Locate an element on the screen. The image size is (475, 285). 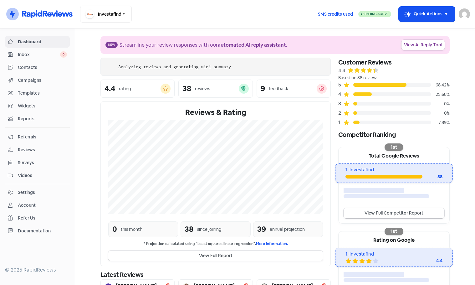
div: 68.42% is located at coordinates (440, 85).